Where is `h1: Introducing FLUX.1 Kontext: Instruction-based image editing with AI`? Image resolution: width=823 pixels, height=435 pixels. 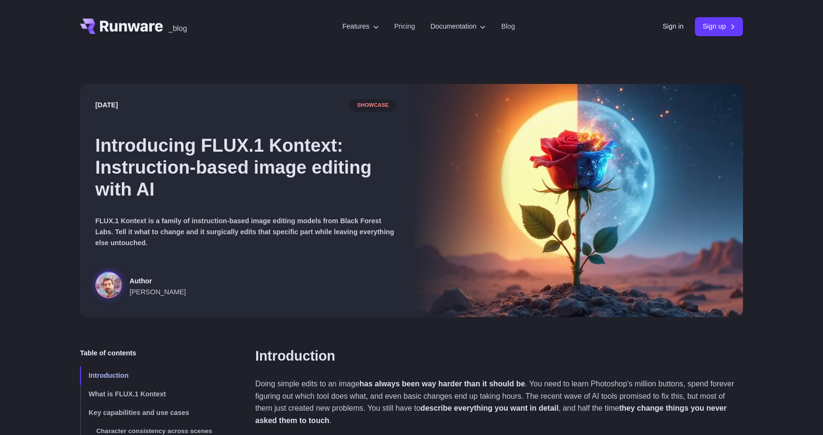 h1: Introducing FLUX.1 Kontext: Instruction-based image editing with AI is located at coordinates (246, 167).